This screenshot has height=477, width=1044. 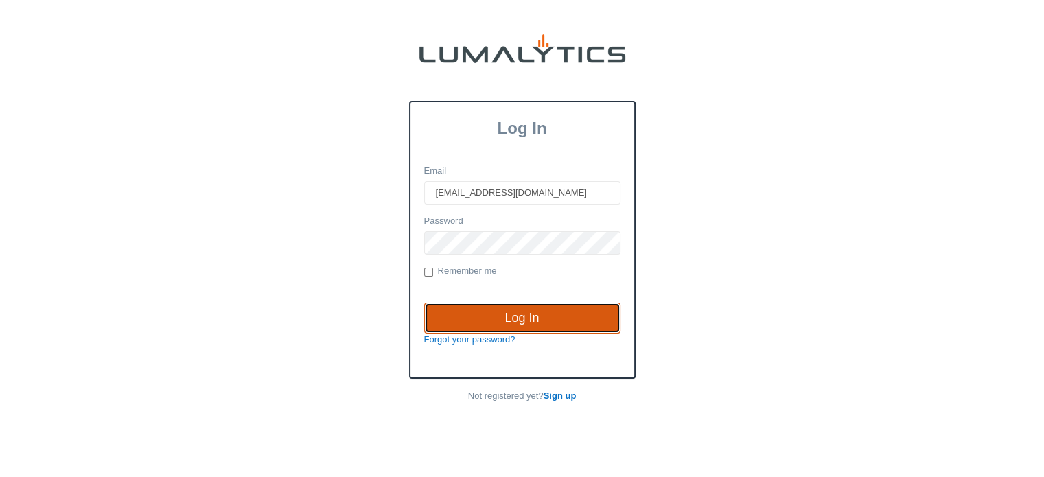 What do you see at coordinates (560, 395) in the screenshot?
I see `a: Sign up` at bounding box center [560, 395].